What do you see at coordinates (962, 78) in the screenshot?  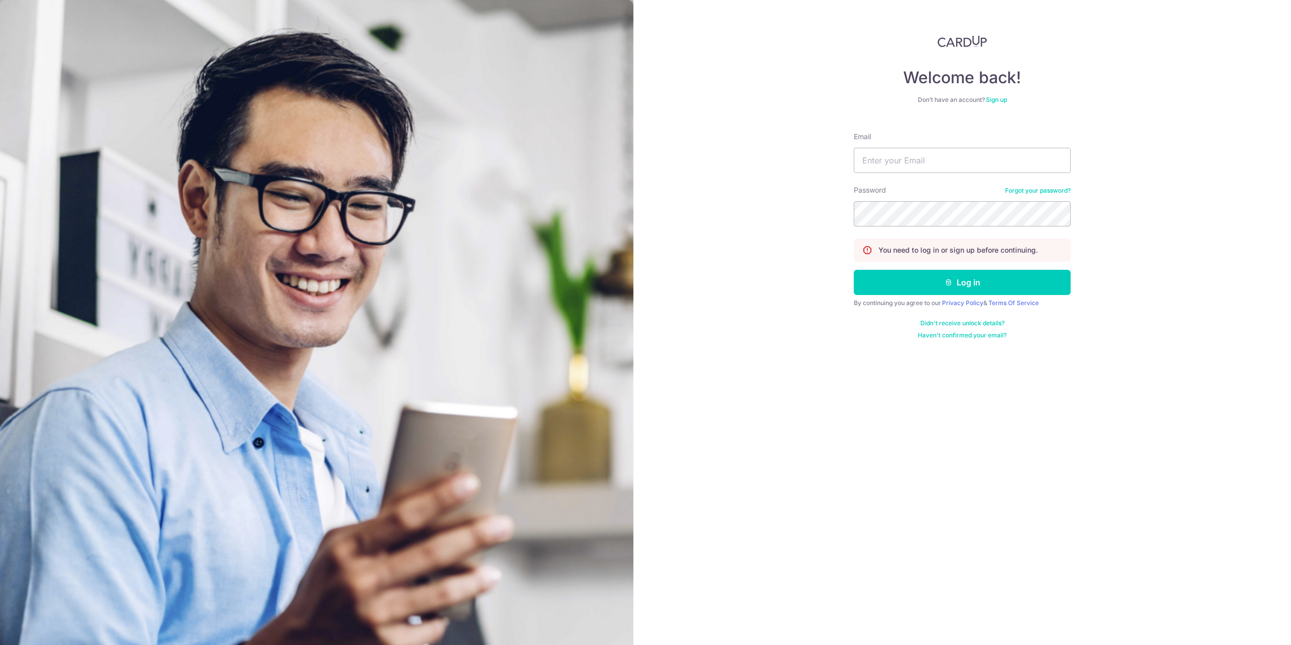 I see `h4: Welcome back!` at bounding box center [962, 78].